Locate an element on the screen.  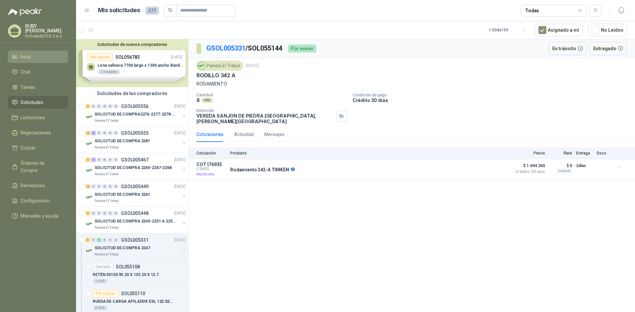
p: Docs is located at coordinates (603, 153).